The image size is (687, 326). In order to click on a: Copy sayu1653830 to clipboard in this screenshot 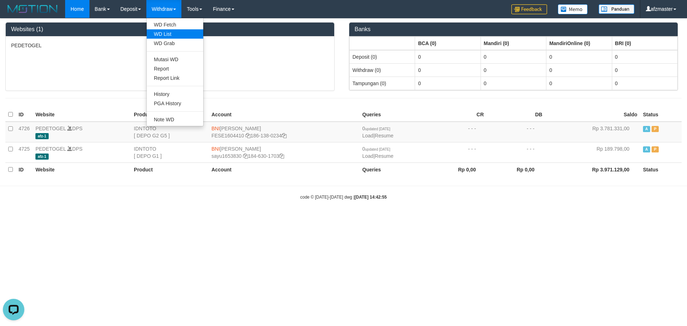, I will do `click(245, 156)`.